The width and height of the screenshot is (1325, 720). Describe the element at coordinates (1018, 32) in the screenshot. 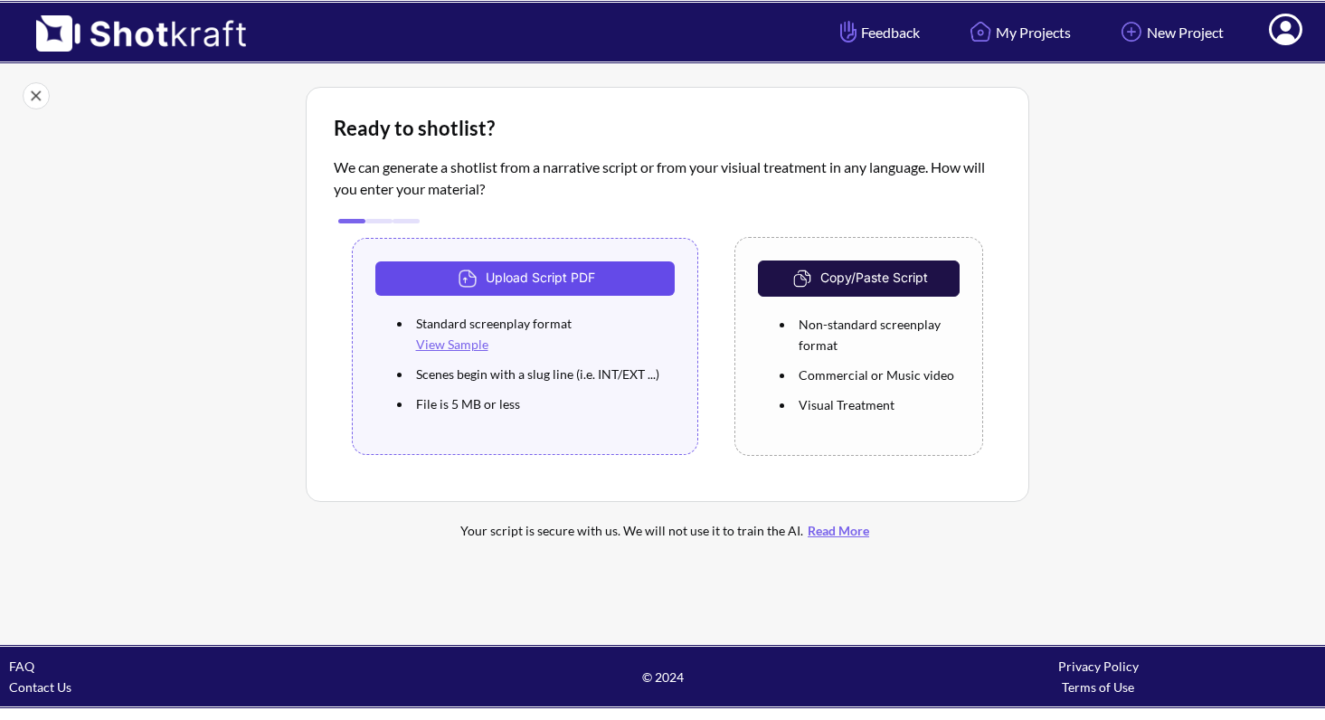

I see `a: My Projects` at that location.